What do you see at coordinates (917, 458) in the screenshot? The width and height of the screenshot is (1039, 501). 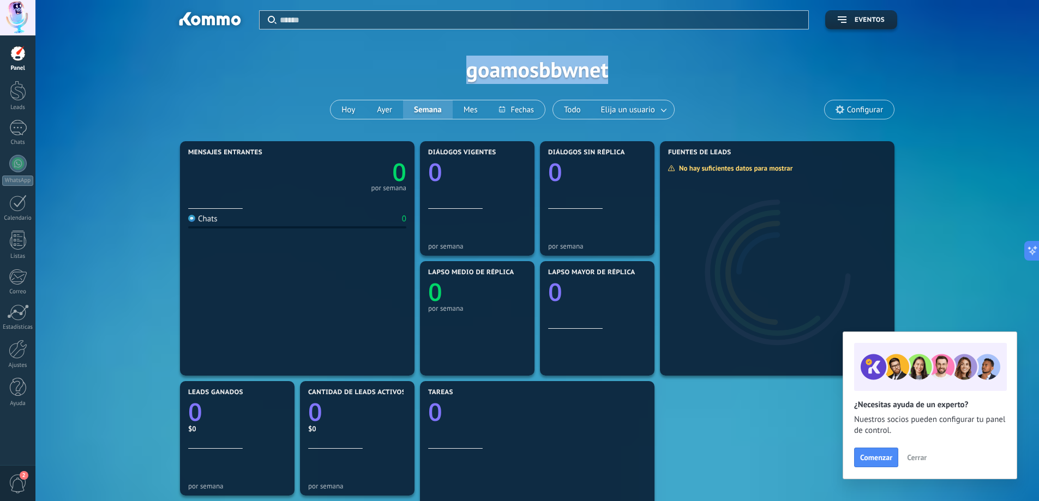 I see `span: Cerrar` at bounding box center [917, 458].